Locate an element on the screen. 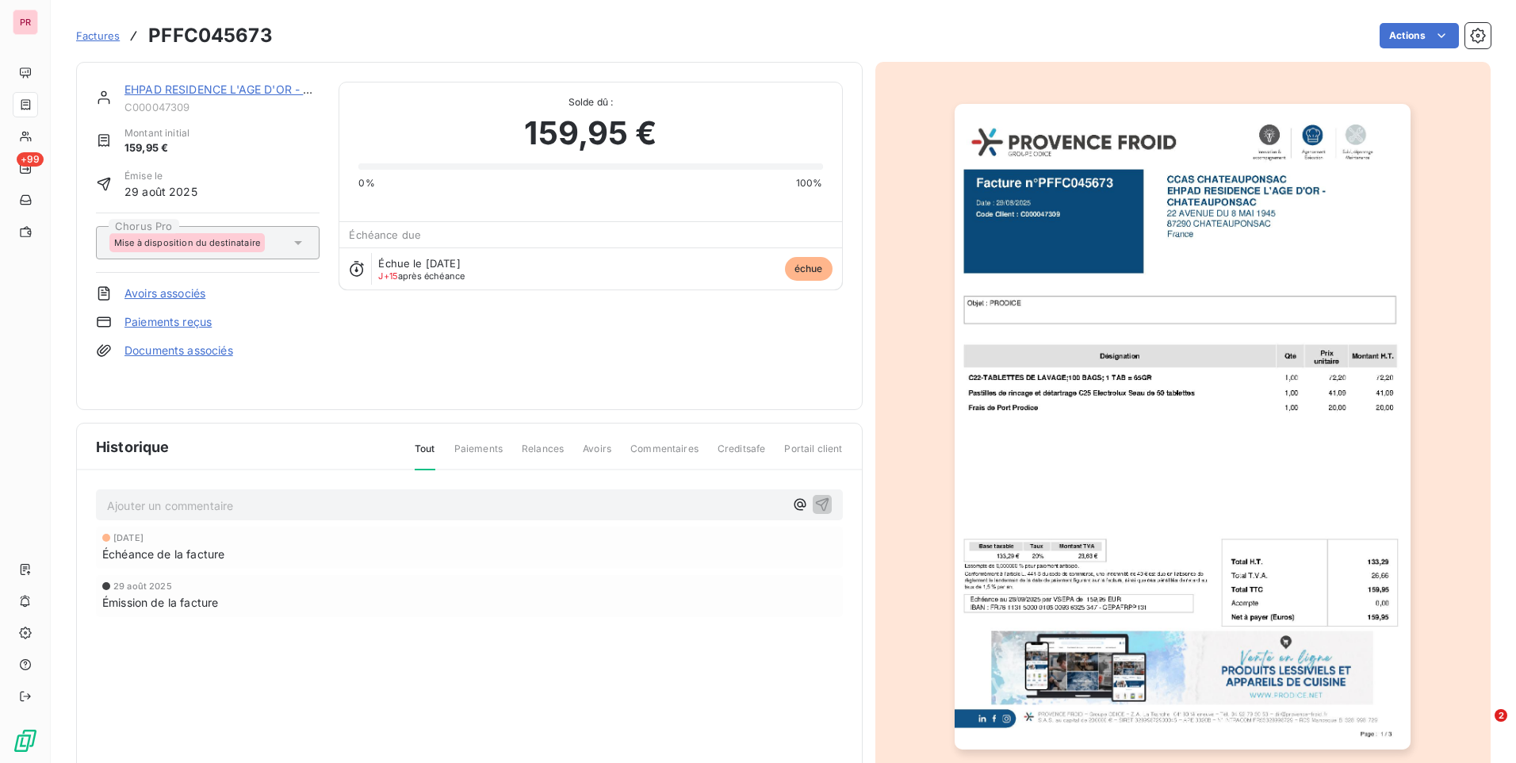 This screenshot has height=763, width=1516. span: +99 is located at coordinates (30, 159).